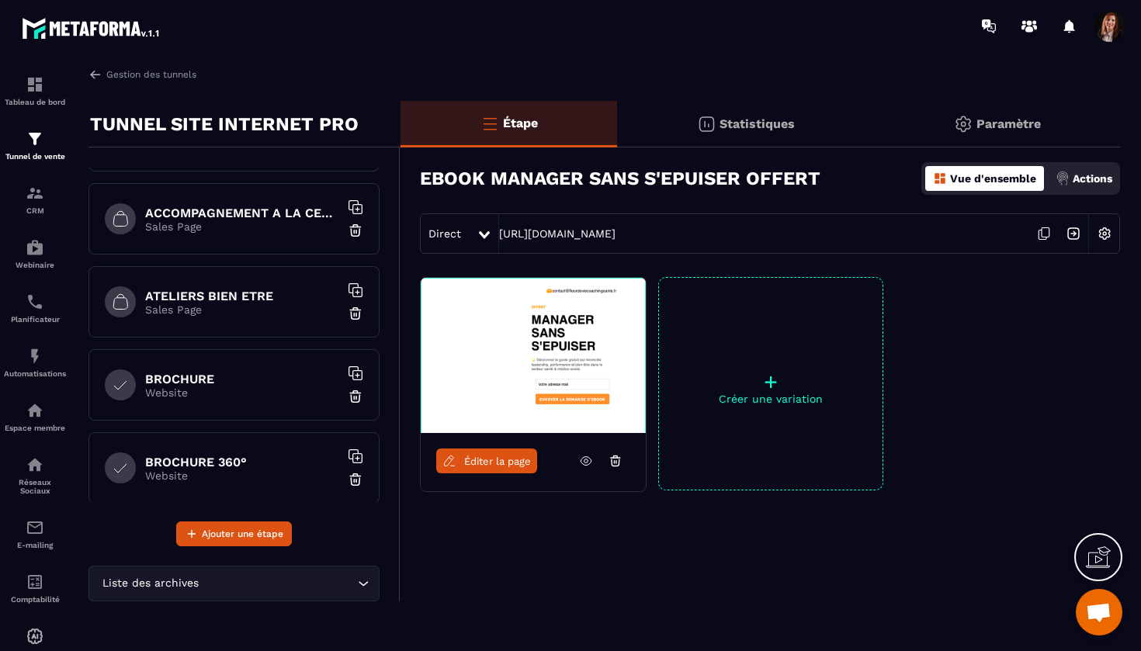 The width and height of the screenshot is (1141, 651). What do you see at coordinates (445, 234) in the screenshot?
I see `span: Direct` at bounding box center [445, 234].